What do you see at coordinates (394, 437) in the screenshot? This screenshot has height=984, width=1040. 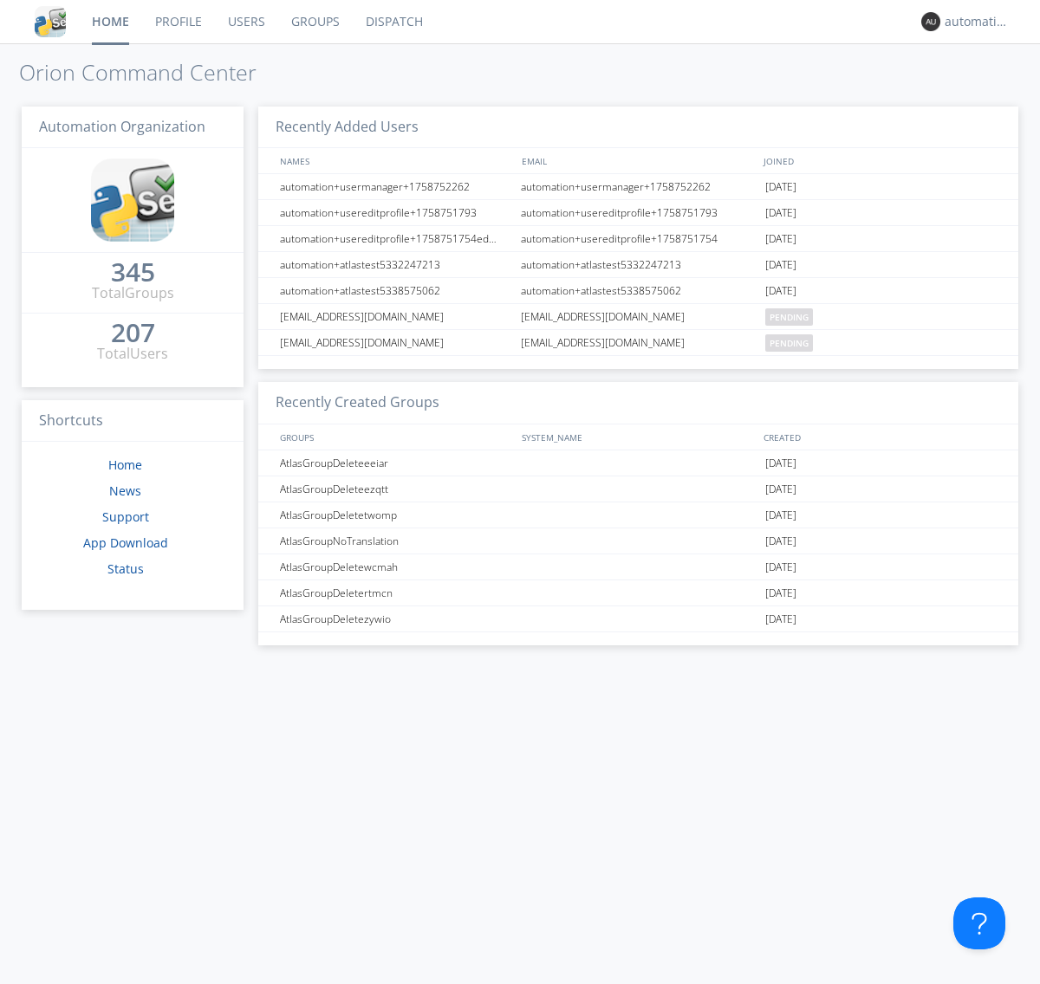 I see `div: GROUPS` at bounding box center [394, 437].